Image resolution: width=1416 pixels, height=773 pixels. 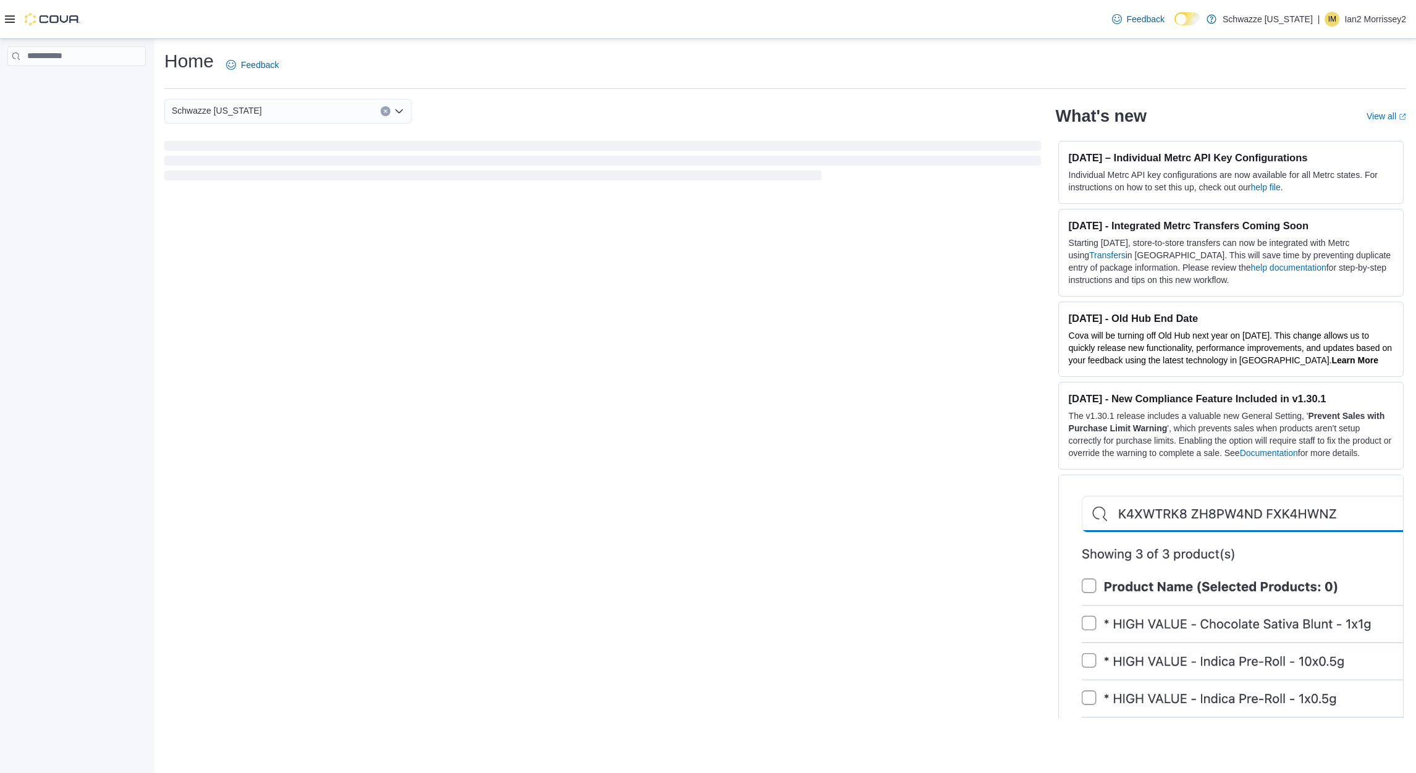 I want to click on a: help documentation, so click(x=1289, y=268).